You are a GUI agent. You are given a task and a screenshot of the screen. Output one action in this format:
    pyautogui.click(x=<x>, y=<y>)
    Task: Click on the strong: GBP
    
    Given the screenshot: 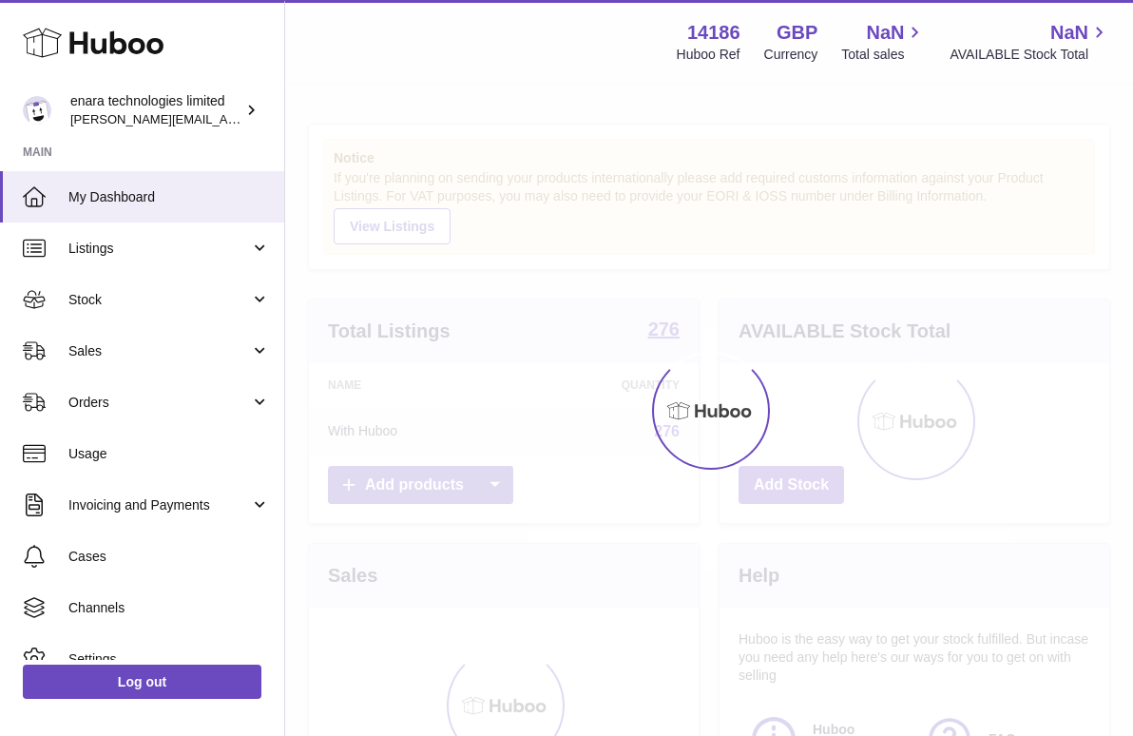 What is the action you would take?
    pyautogui.click(x=797, y=32)
    